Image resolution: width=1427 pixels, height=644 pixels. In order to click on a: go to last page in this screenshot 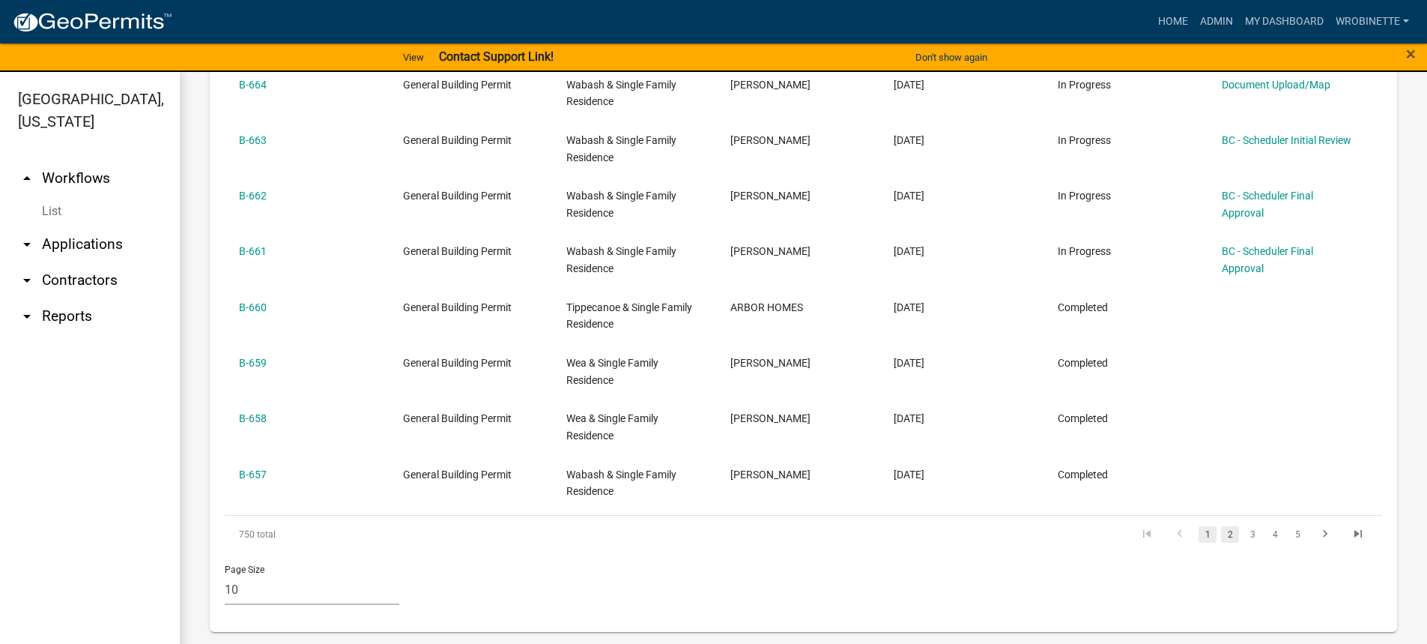, I will do `click(1358, 534)`.